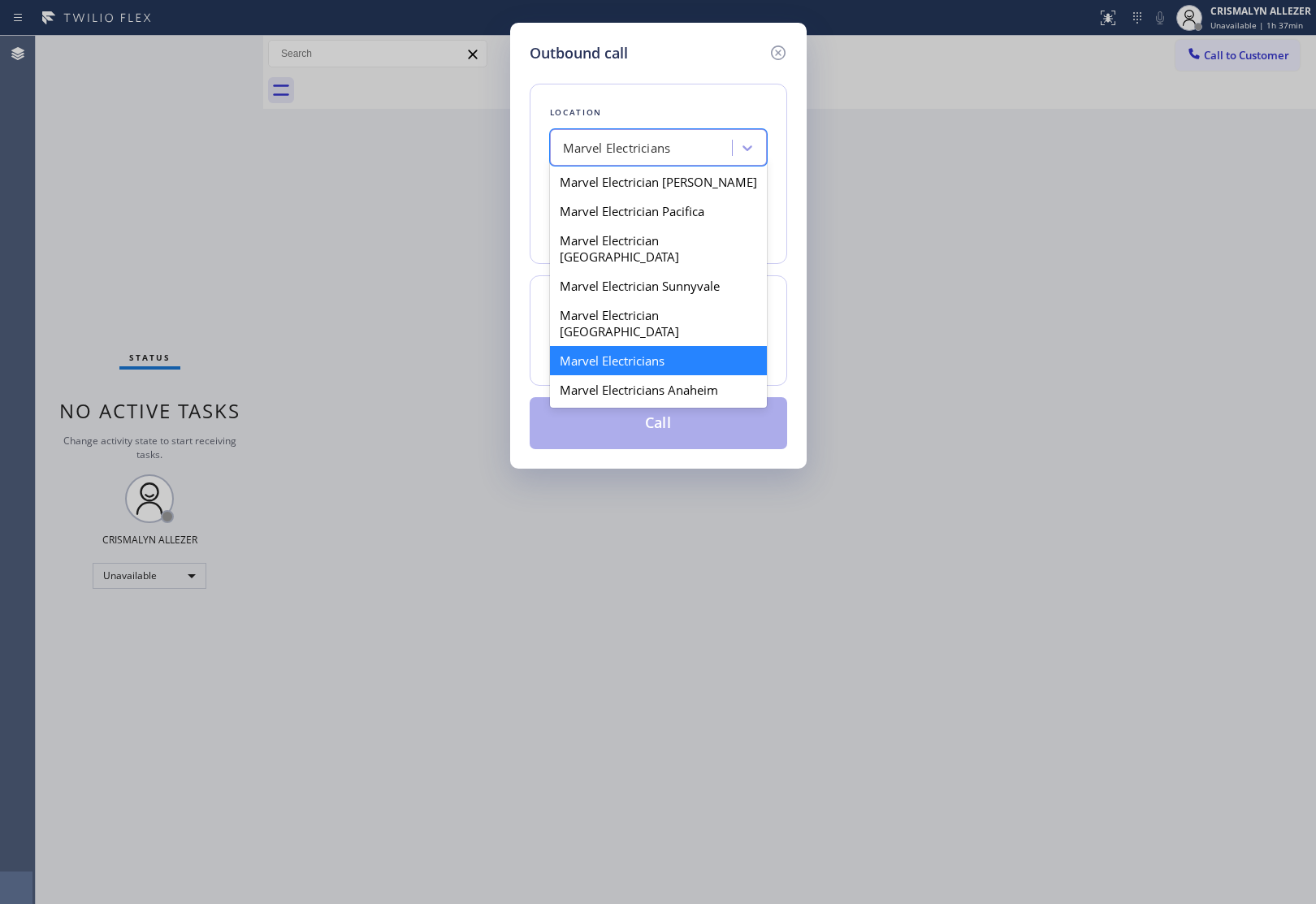 The image size is (1316, 904). Describe the element at coordinates (658, 286) in the screenshot. I see `div: Marvel Electrician Sunnyvale` at that location.